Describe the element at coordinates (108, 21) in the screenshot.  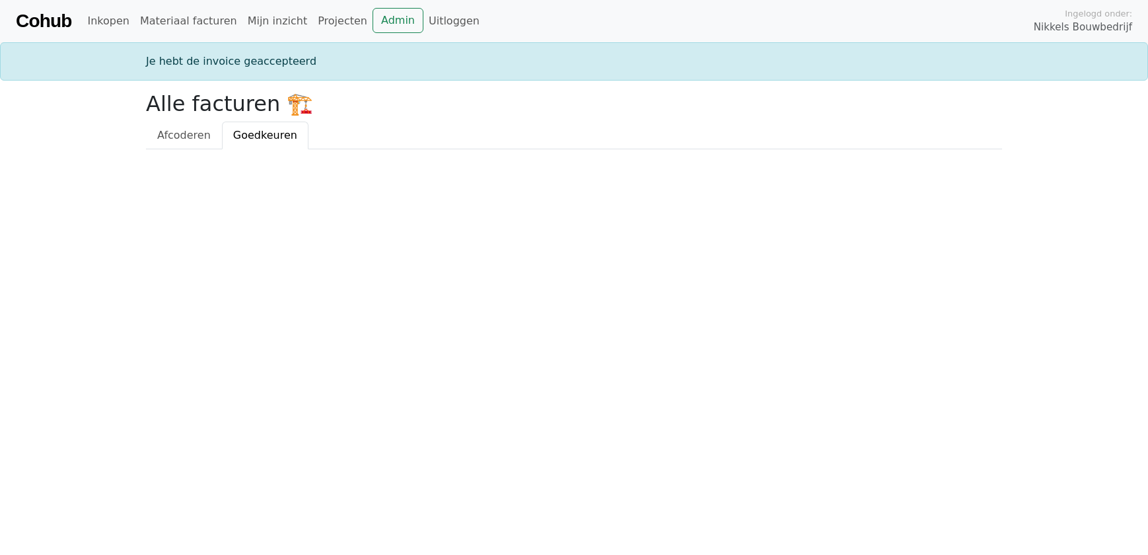
I see `a: Inkopen` at that location.